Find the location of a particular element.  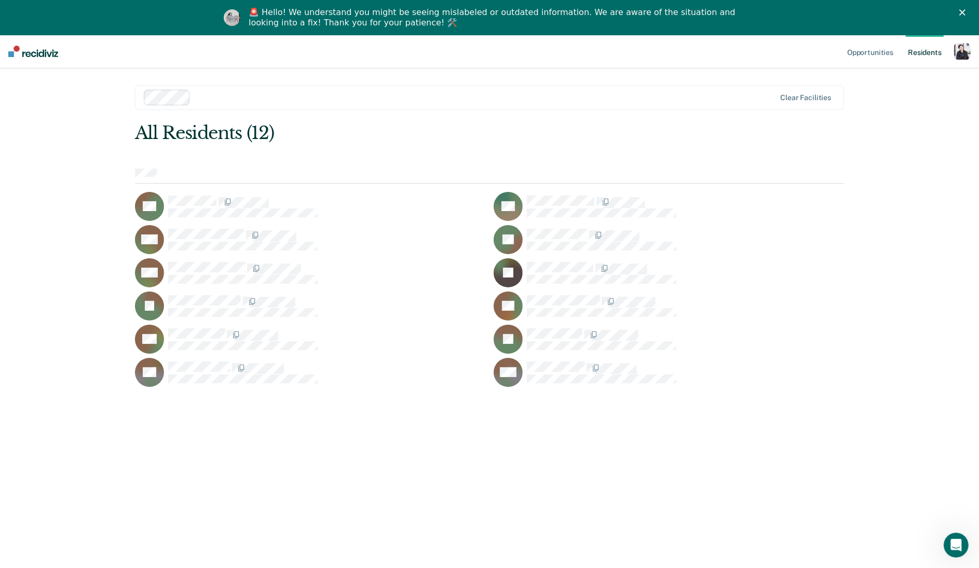

div: Close is located at coordinates (964, 12).